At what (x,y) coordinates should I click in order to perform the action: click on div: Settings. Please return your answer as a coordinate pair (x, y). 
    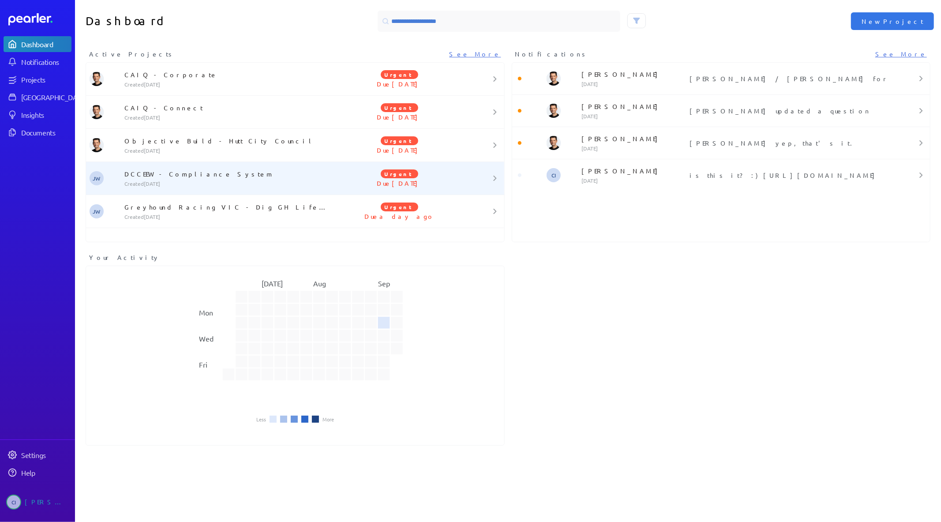
    Looking at the image, I should click on (46, 455).